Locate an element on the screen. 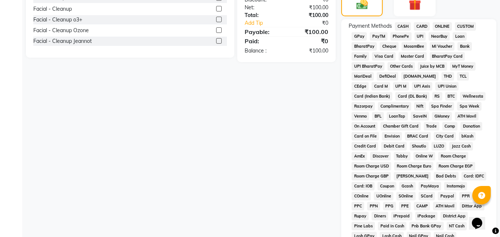  span: Room Charge USD is located at coordinates (371, 166).